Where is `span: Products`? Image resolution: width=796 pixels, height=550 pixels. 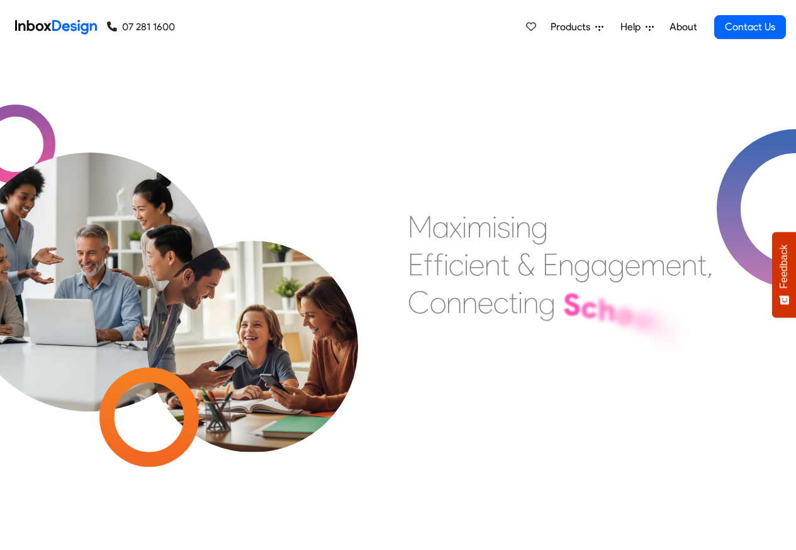
span: Products is located at coordinates (573, 27).